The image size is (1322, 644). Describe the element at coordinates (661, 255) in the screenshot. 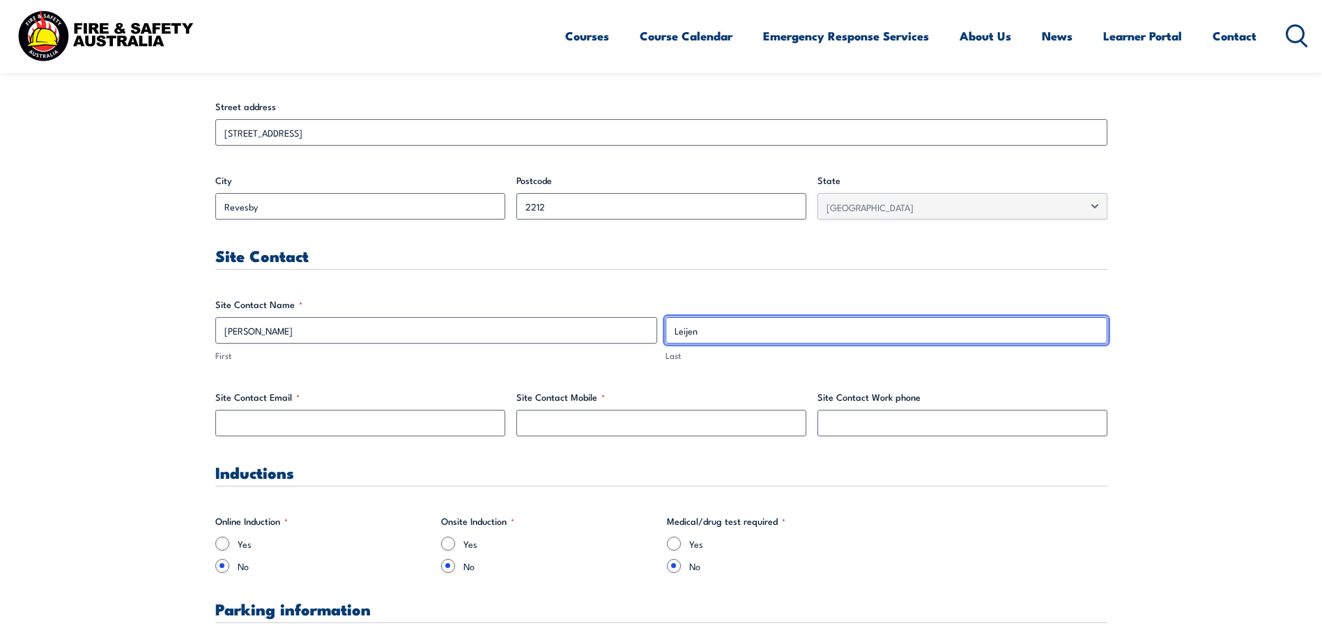

I see `h3: Site Contact` at that location.